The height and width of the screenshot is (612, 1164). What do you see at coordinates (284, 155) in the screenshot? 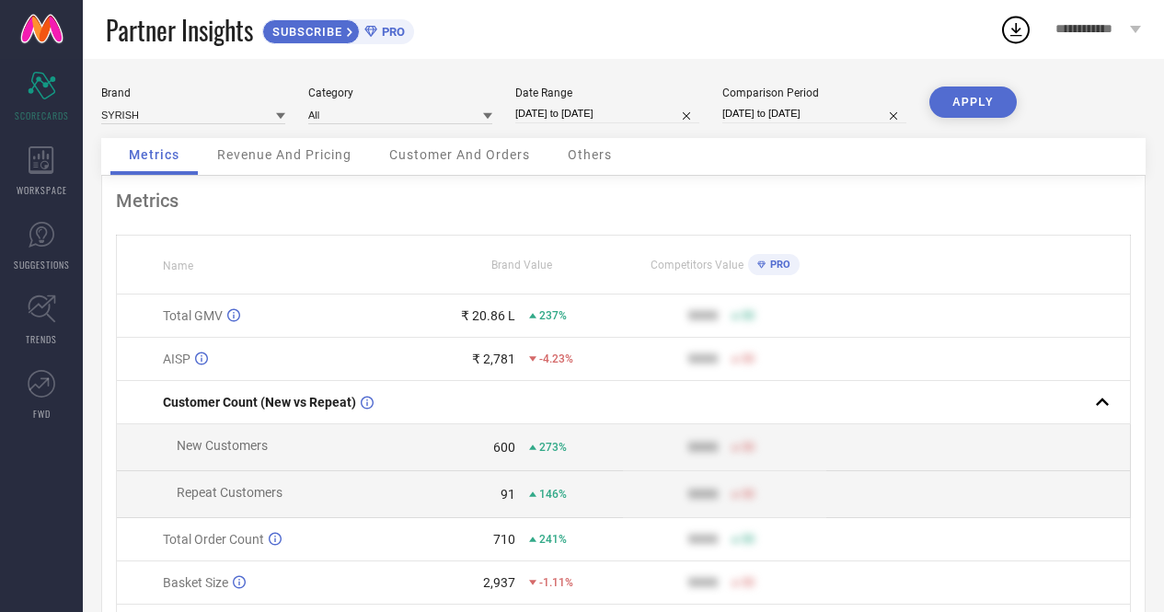
I see `span: Revenue And Pricing` at bounding box center [284, 155].